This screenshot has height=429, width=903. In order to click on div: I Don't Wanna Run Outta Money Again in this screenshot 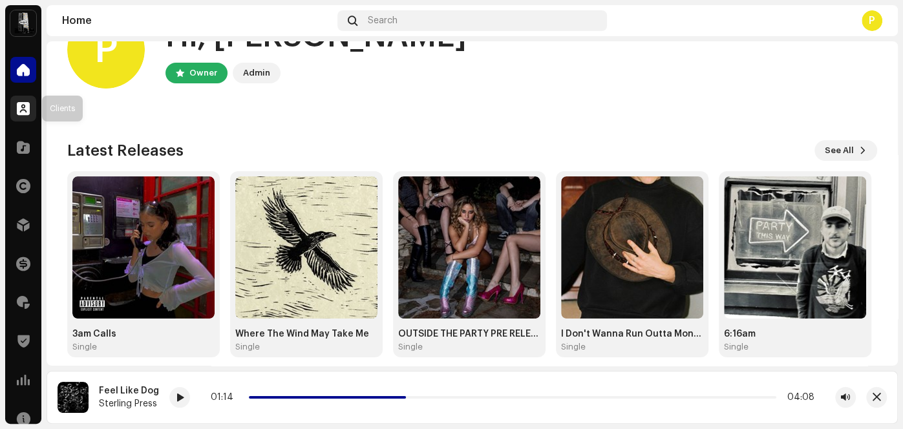, I will do `click(632, 334)`.